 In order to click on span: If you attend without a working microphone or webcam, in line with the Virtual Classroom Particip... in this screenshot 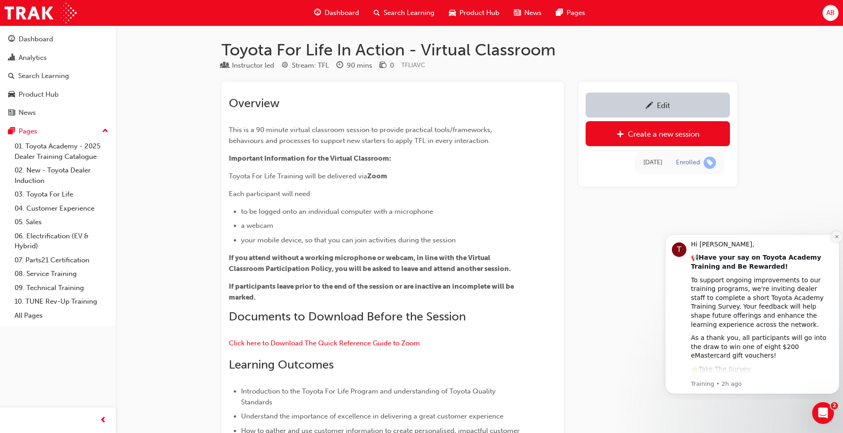, I will do `click(370, 263)`.